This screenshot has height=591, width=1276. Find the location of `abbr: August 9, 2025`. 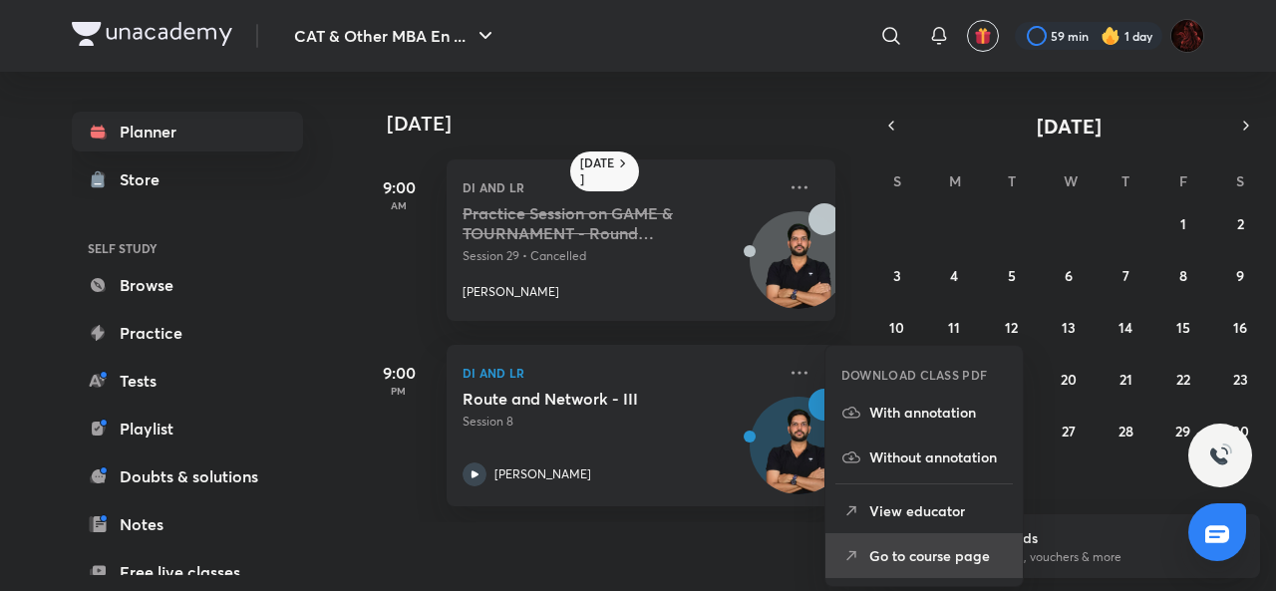

abbr: August 9, 2025 is located at coordinates (1240, 275).